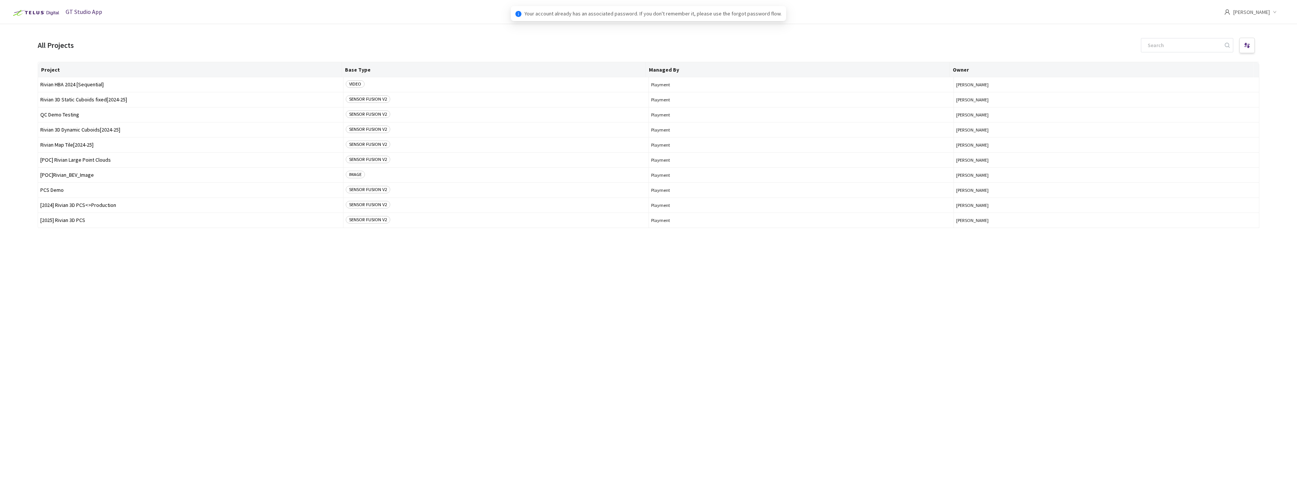  What do you see at coordinates (190, 190) in the screenshot?
I see `span: PCS Demo` at bounding box center [190, 190].